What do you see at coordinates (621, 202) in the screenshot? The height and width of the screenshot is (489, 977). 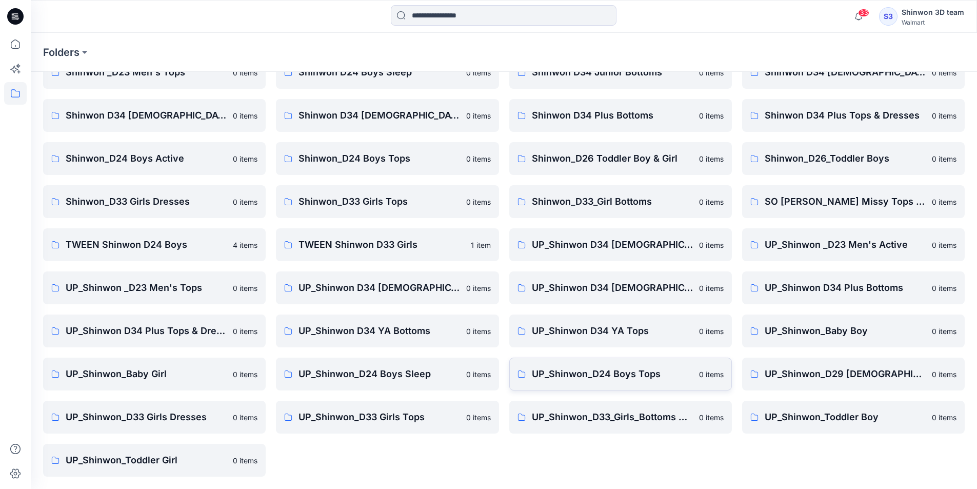 I see `a: Shinwon_D33_Girl Bottoms0 items` at bounding box center [621, 202].